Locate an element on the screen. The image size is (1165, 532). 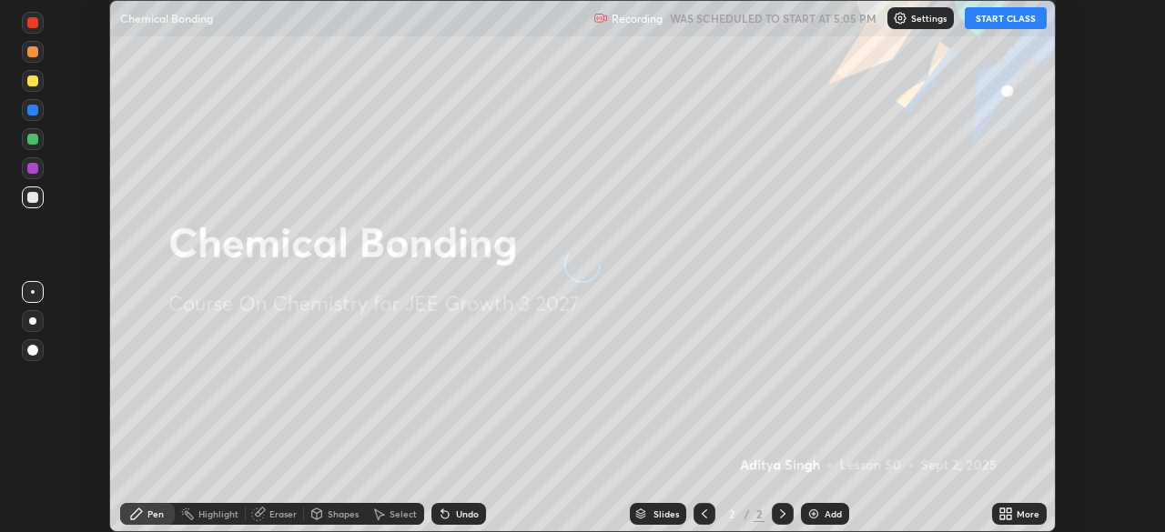
div: Add is located at coordinates (833, 514).